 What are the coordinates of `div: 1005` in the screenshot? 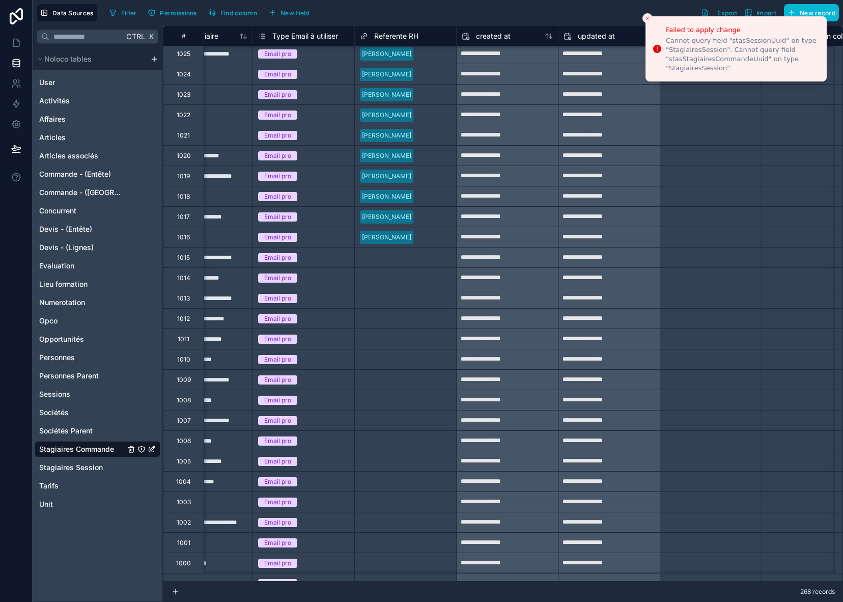 It's located at (184, 461).